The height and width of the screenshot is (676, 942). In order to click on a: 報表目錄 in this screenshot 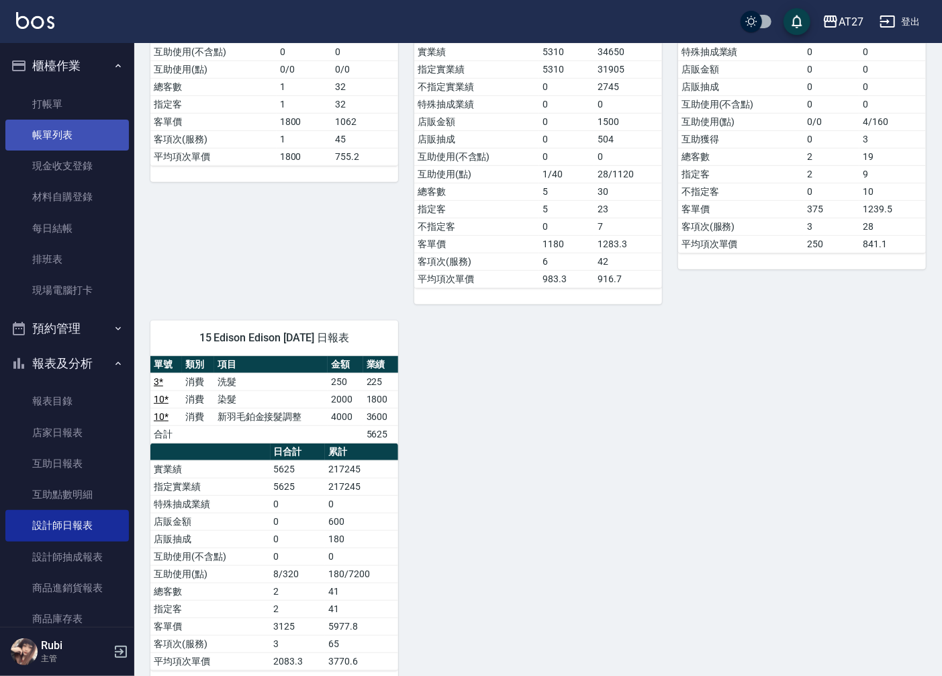, I will do `click(67, 401)`.